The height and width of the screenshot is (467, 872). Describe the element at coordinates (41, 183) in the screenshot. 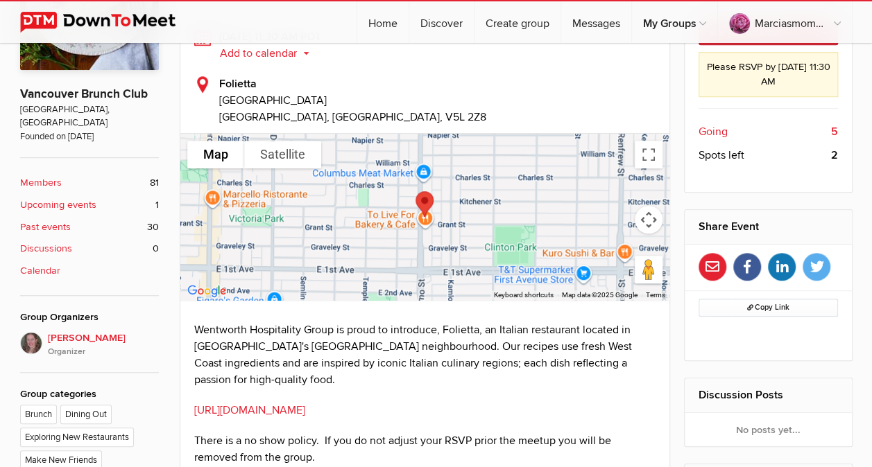

I see `b: Members` at that location.